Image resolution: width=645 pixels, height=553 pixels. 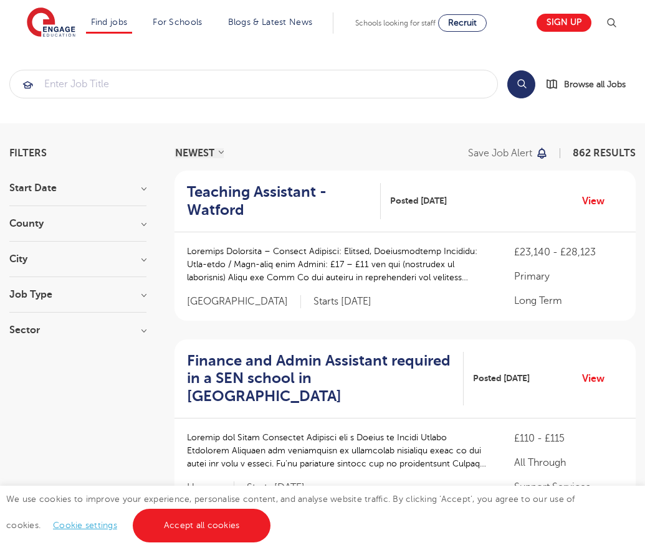 I want to click on p: Long Term, so click(x=568, y=301).